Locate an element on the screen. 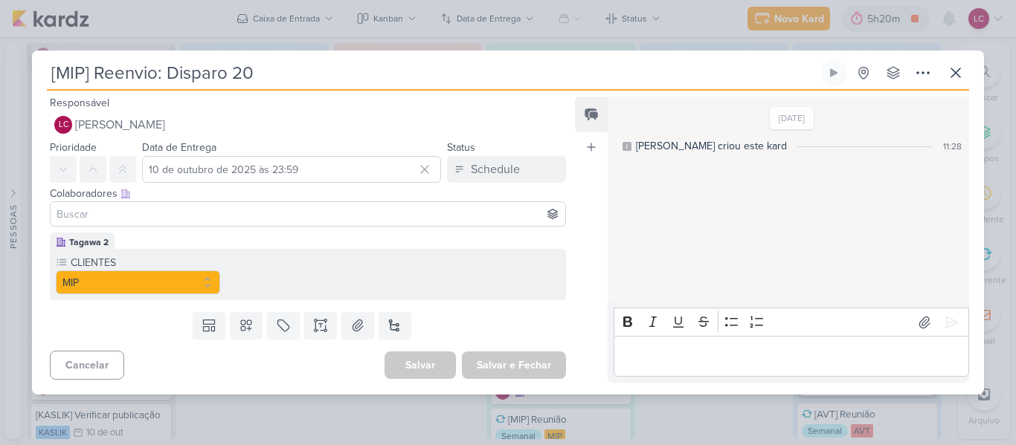  button: Schedule is located at coordinates (506, 170).